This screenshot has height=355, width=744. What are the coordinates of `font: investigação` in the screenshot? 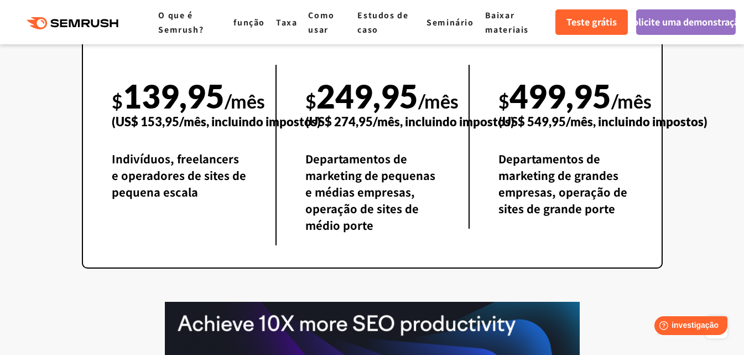 It's located at (49, 13).